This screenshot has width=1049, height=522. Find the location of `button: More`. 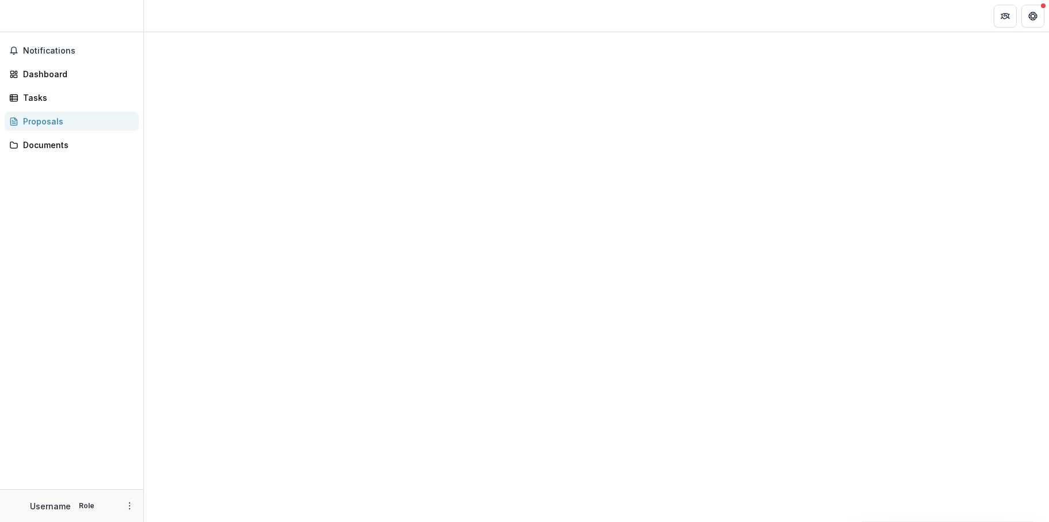

button: More is located at coordinates (130, 506).